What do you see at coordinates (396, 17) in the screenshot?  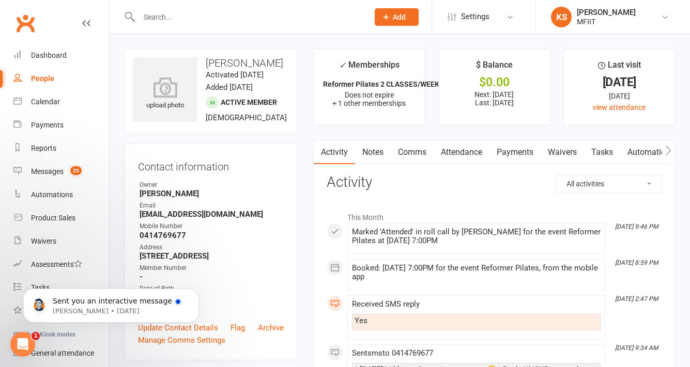 I see `button: Add` at bounding box center [396, 17].